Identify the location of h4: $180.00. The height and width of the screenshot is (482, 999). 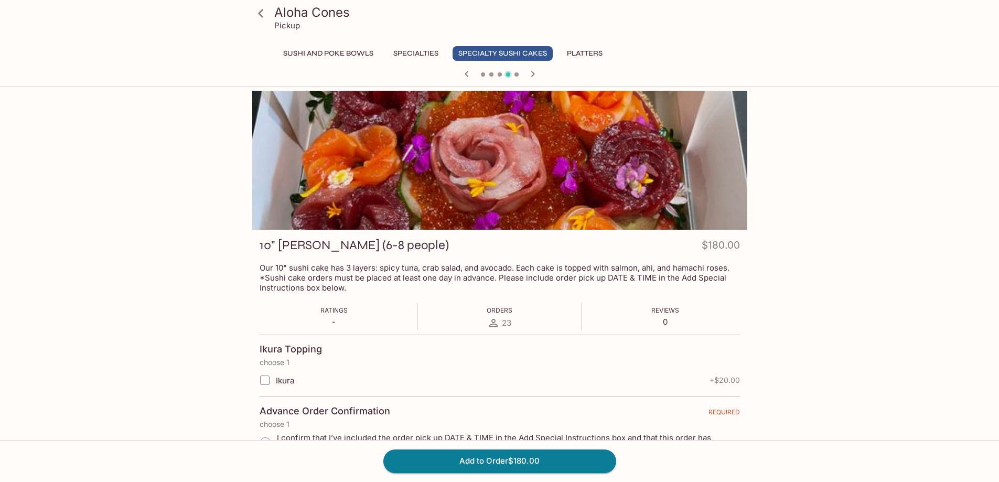
(721, 247).